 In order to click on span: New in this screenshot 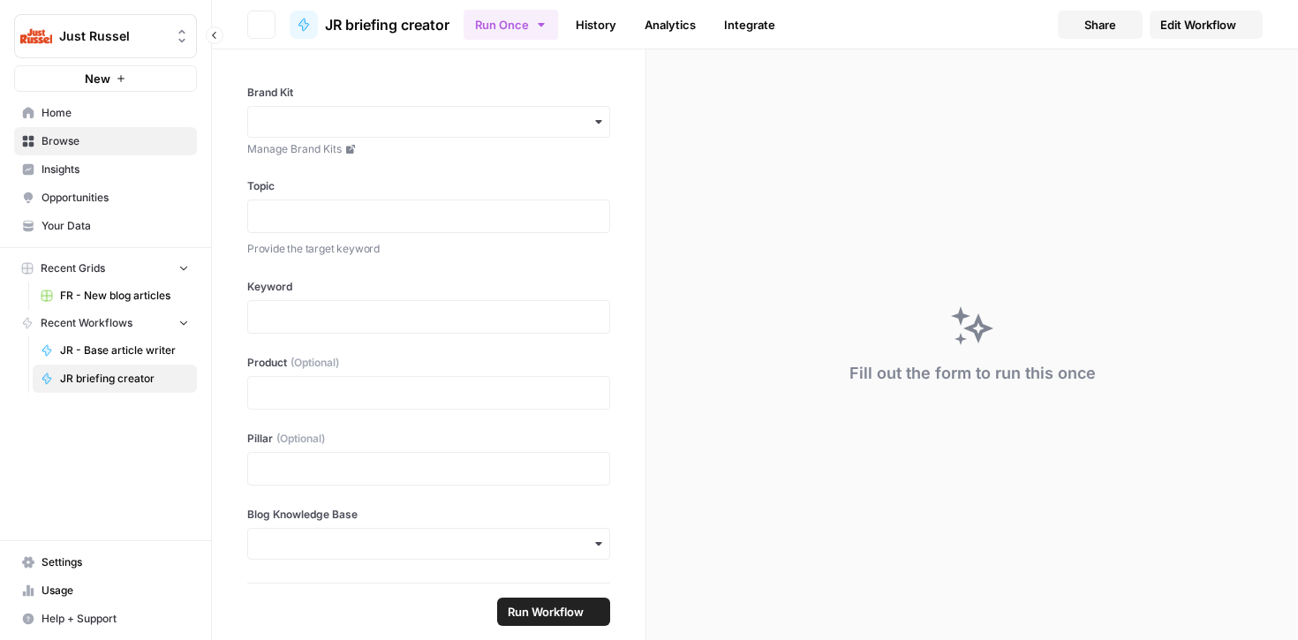, I will do `click(97, 79)`.